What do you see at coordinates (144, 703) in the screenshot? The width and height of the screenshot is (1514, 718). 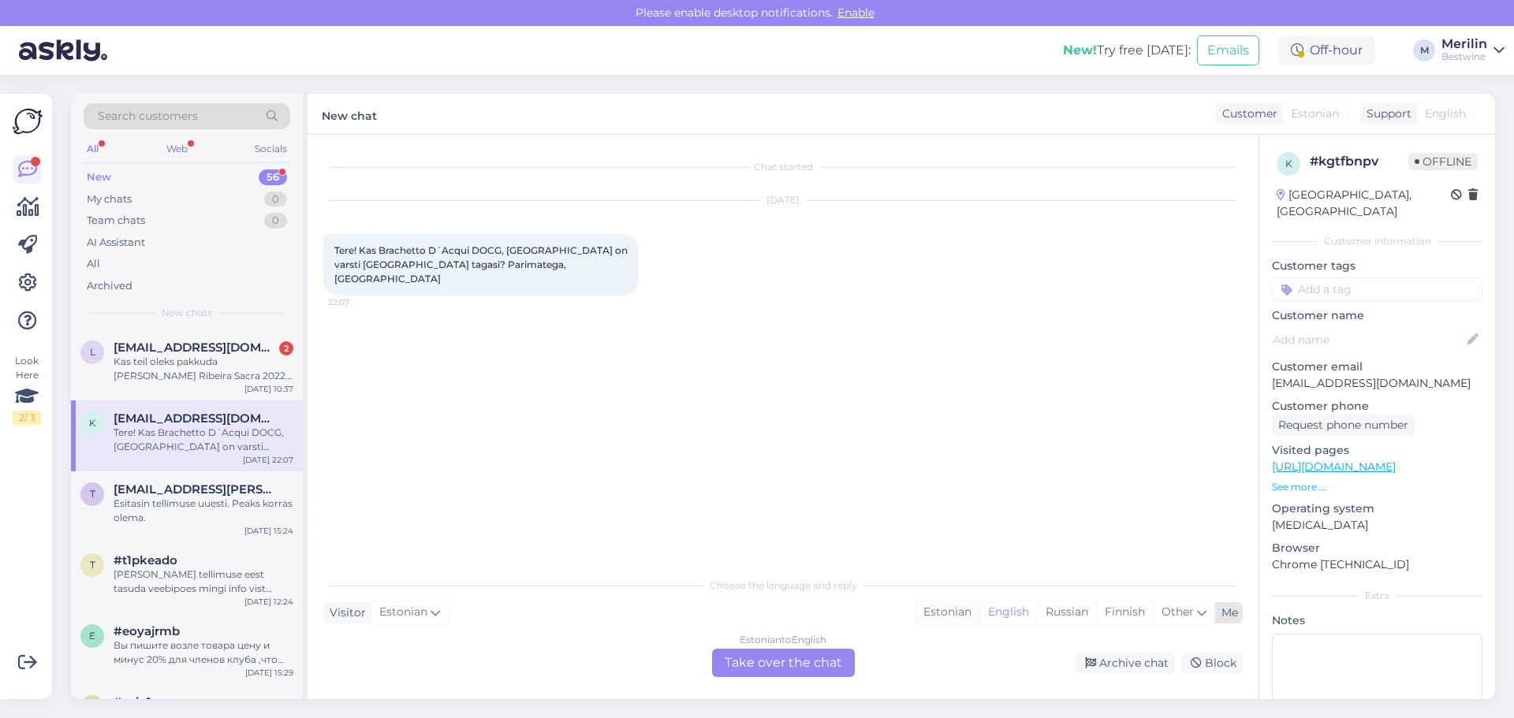 I see `span: #zeiq1was` at bounding box center [144, 703].